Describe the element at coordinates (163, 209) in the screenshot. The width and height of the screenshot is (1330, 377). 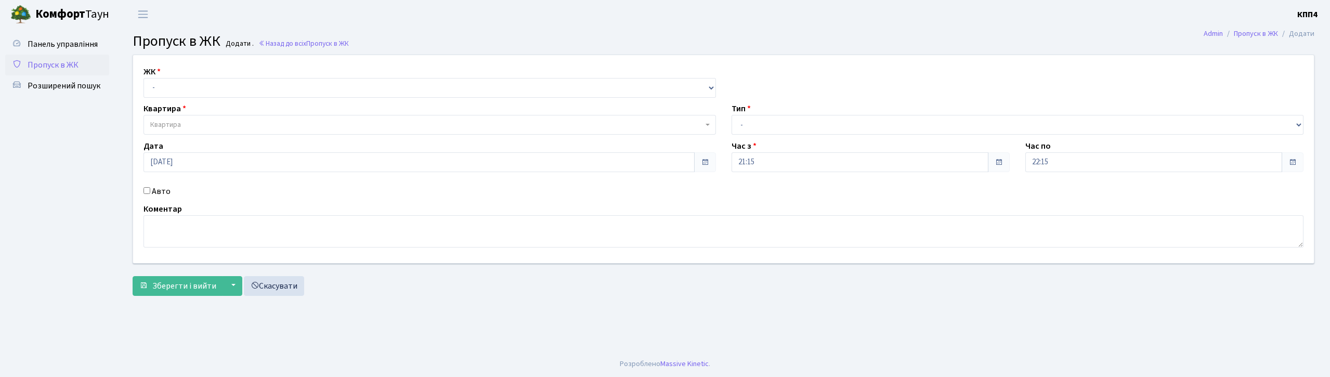
I see `label: Коментар` at that location.